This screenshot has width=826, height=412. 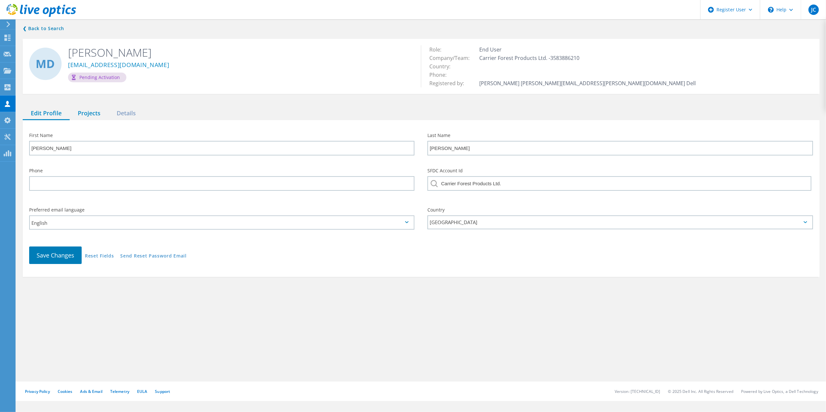 What do you see at coordinates (153, 256) in the screenshot?
I see `a: Send Reset Password Email` at bounding box center [153, 256].